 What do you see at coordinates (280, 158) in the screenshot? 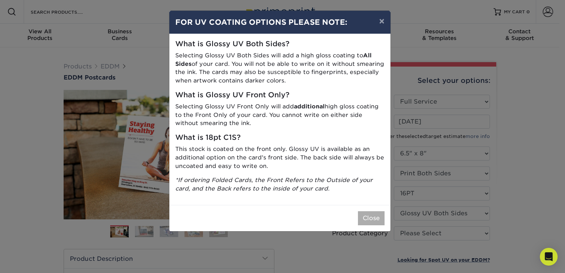
I see `p: This stock is coated on the front only. Glossy UV is available as an additional option on the car...` at bounding box center [280, 158].